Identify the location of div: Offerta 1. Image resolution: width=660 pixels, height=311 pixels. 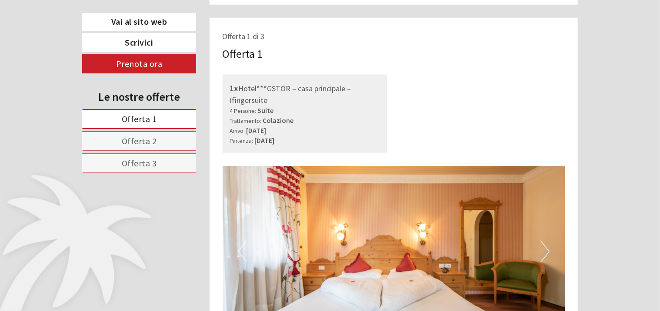
(242, 53).